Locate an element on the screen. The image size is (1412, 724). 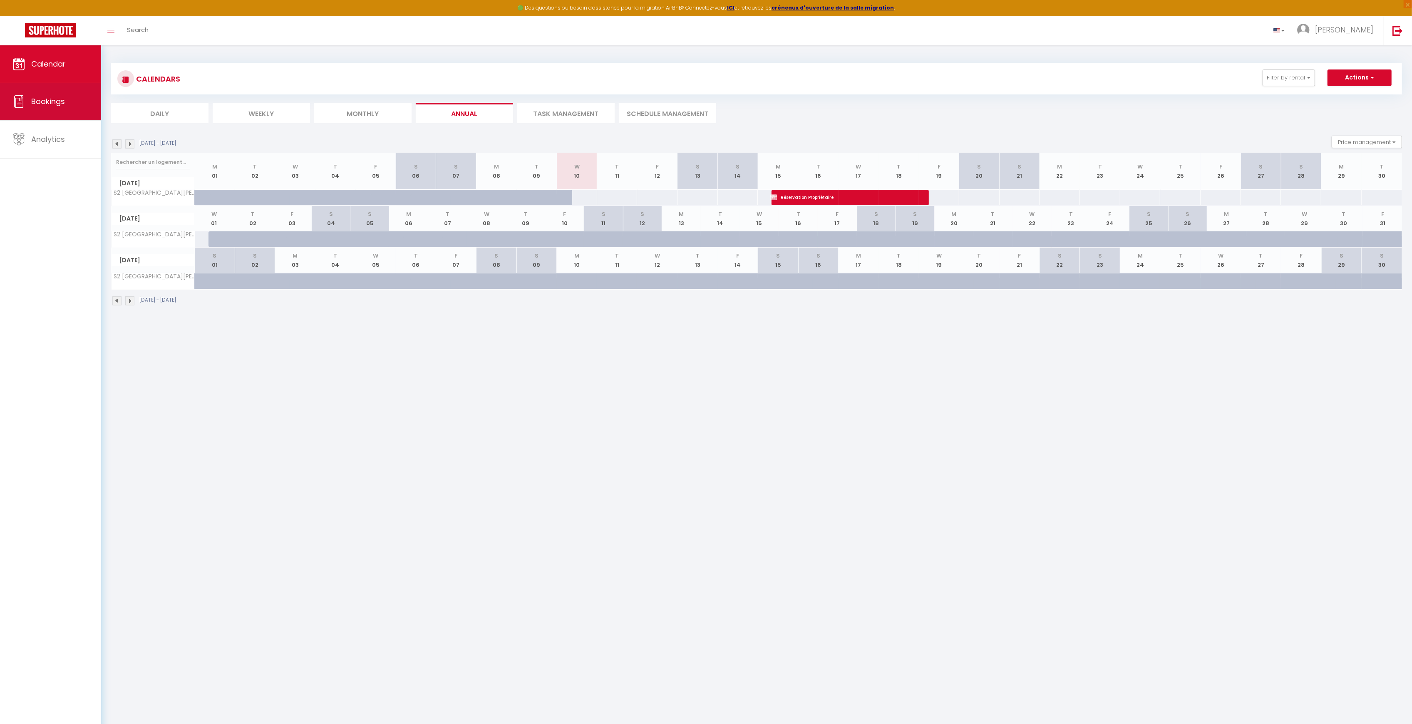
span: Bookings is located at coordinates (48, 101).